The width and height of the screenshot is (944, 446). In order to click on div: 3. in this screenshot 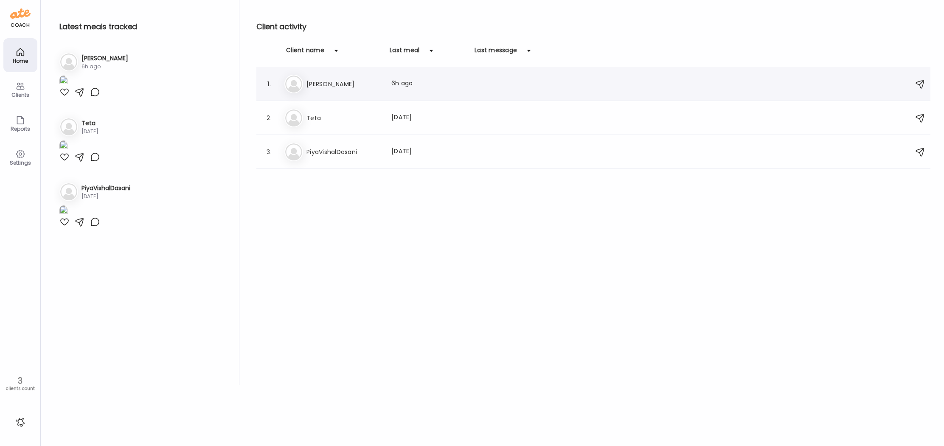, I will do `click(269, 152)`.